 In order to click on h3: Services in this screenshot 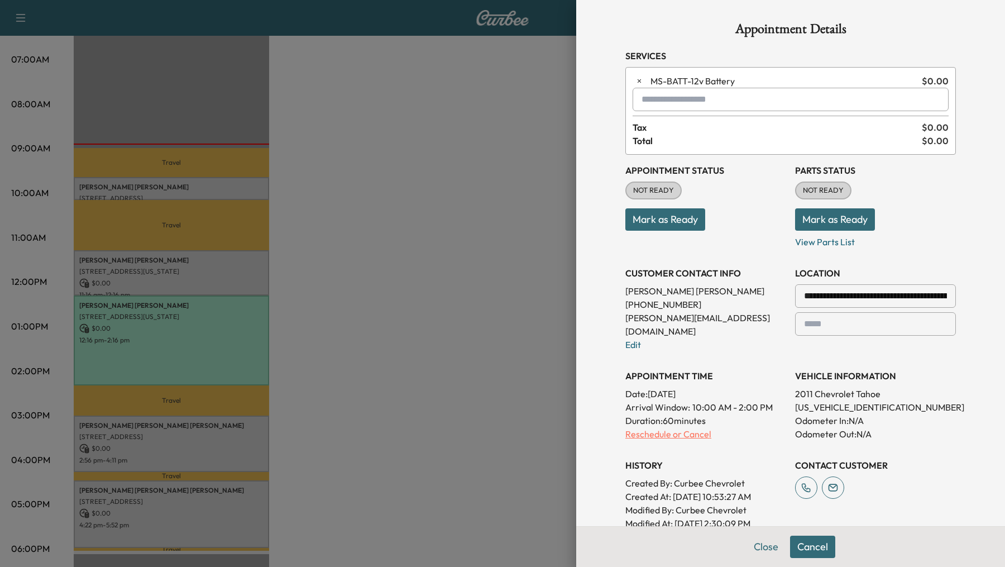, I will do `click(790, 56)`.